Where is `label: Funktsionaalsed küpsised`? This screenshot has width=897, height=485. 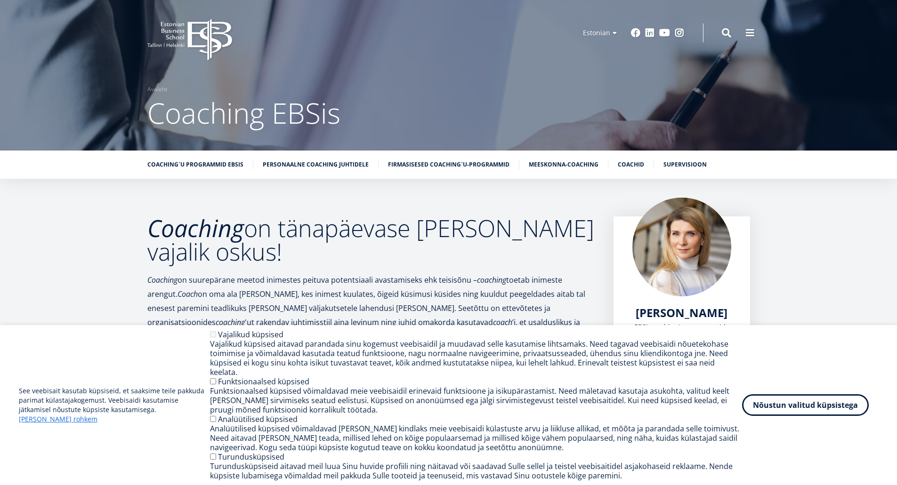 label: Funktsionaalsed küpsised is located at coordinates (264, 382).